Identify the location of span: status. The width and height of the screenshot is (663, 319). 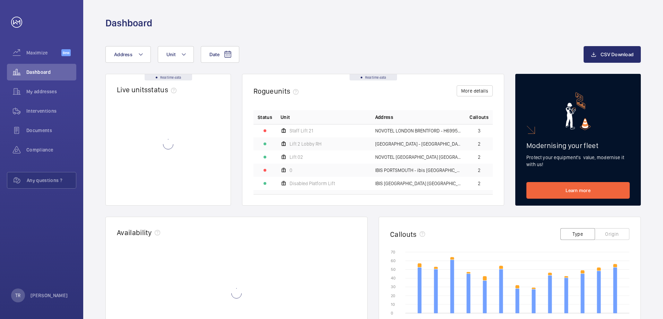
(163, 89).